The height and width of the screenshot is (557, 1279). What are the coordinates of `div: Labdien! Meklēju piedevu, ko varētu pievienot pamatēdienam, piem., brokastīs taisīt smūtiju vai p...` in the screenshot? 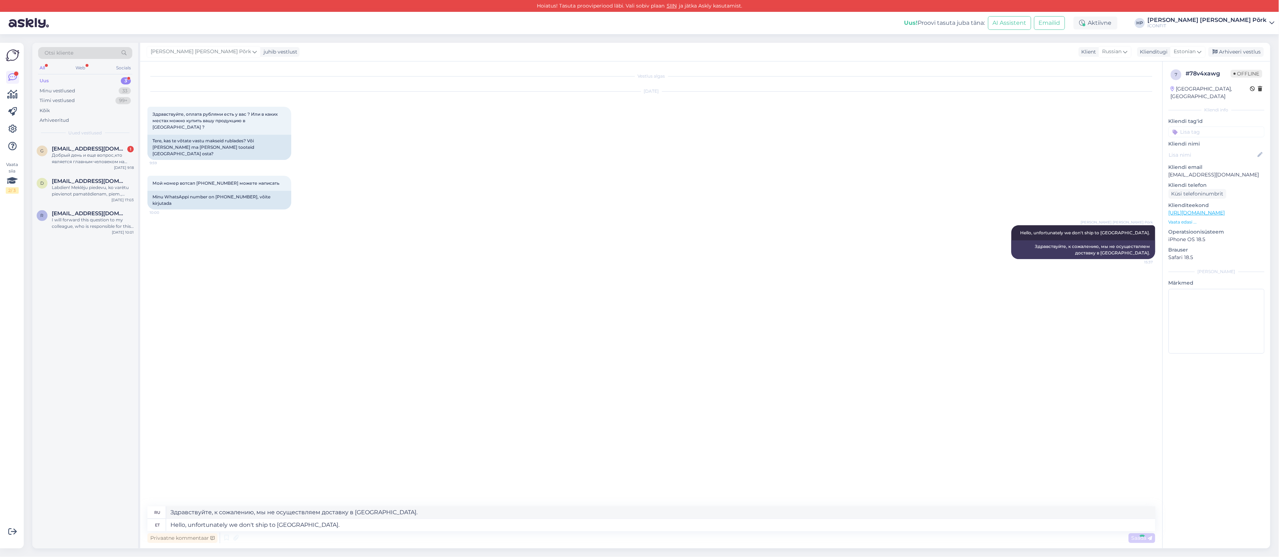 It's located at (93, 191).